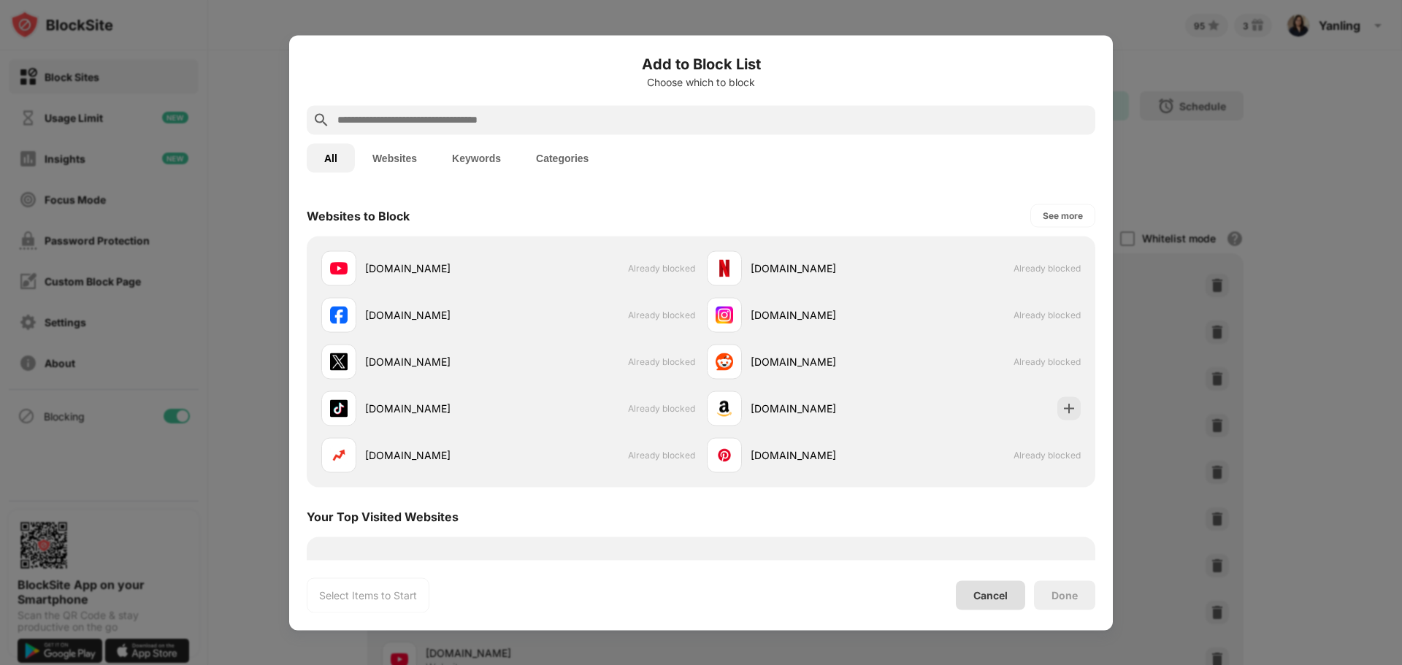  What do you see at coordinates (701, 589) in the screenshot?
I see `img: personal-suggestions.svg` at bounding box center [701, 589].